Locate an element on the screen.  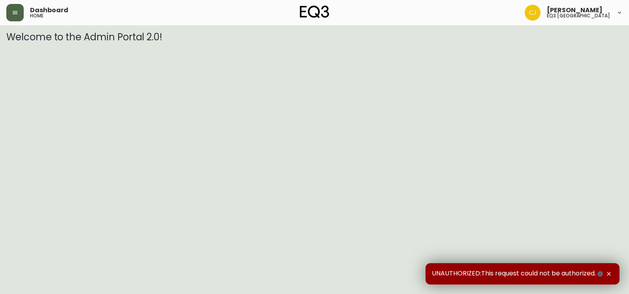
h5: home is located at coordinates (37, 16).